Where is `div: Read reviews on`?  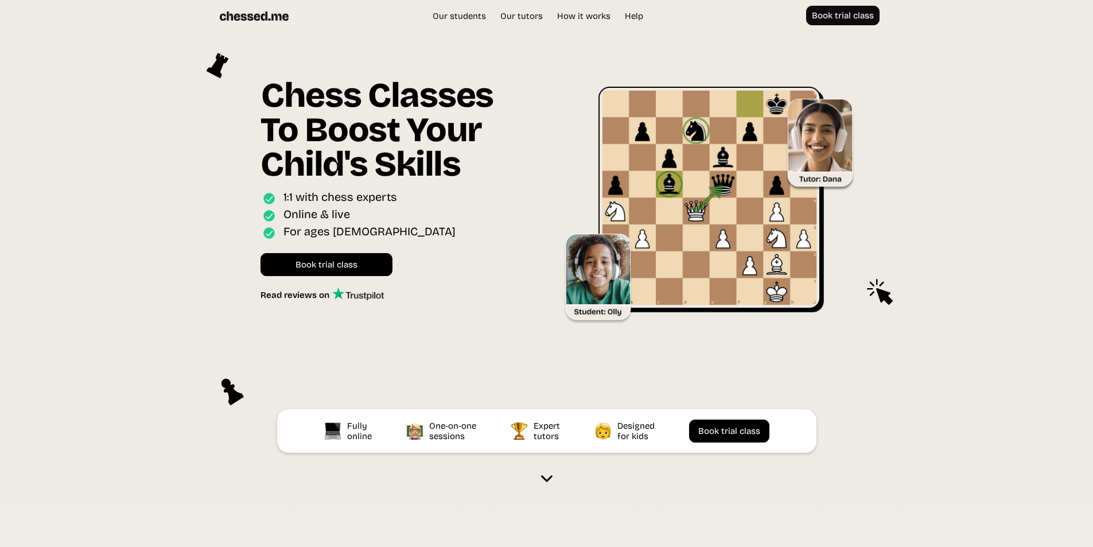
div: Read reviews on is located at coordinates (296, 295).